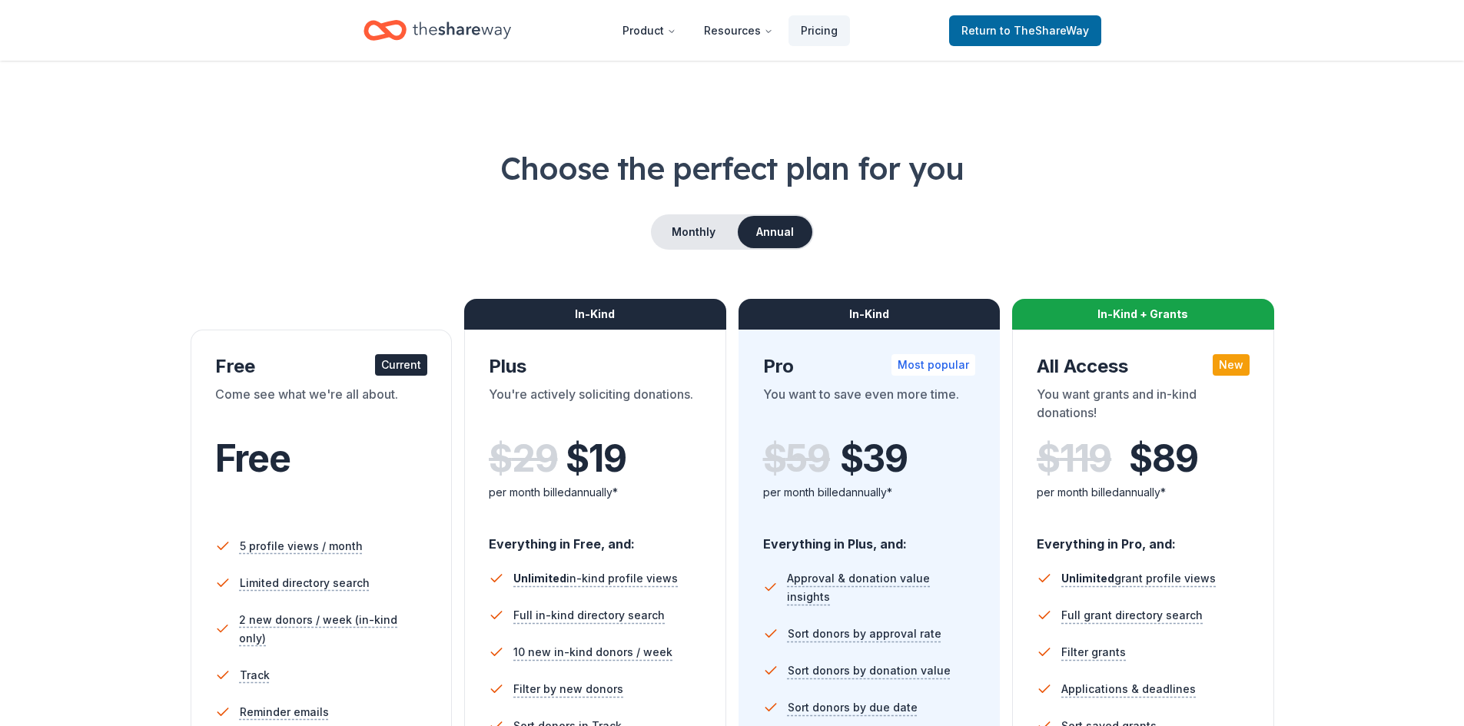  I want to click on div: You want to save even more time., so click(869, 407).